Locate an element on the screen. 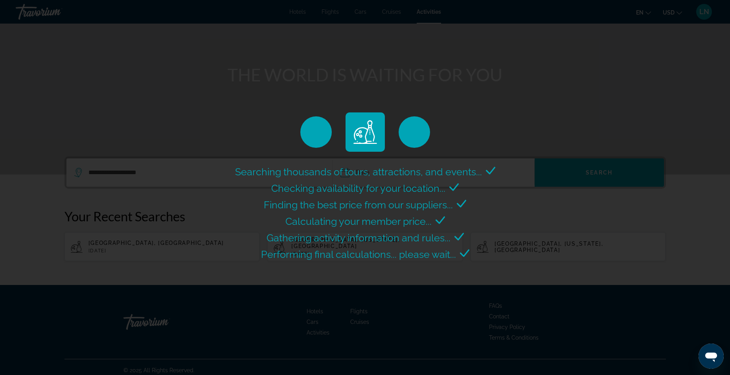 The height and width of the screenshot is (375, 730). span: Gathering activity information and rules... is located at coordinates (358, 238).